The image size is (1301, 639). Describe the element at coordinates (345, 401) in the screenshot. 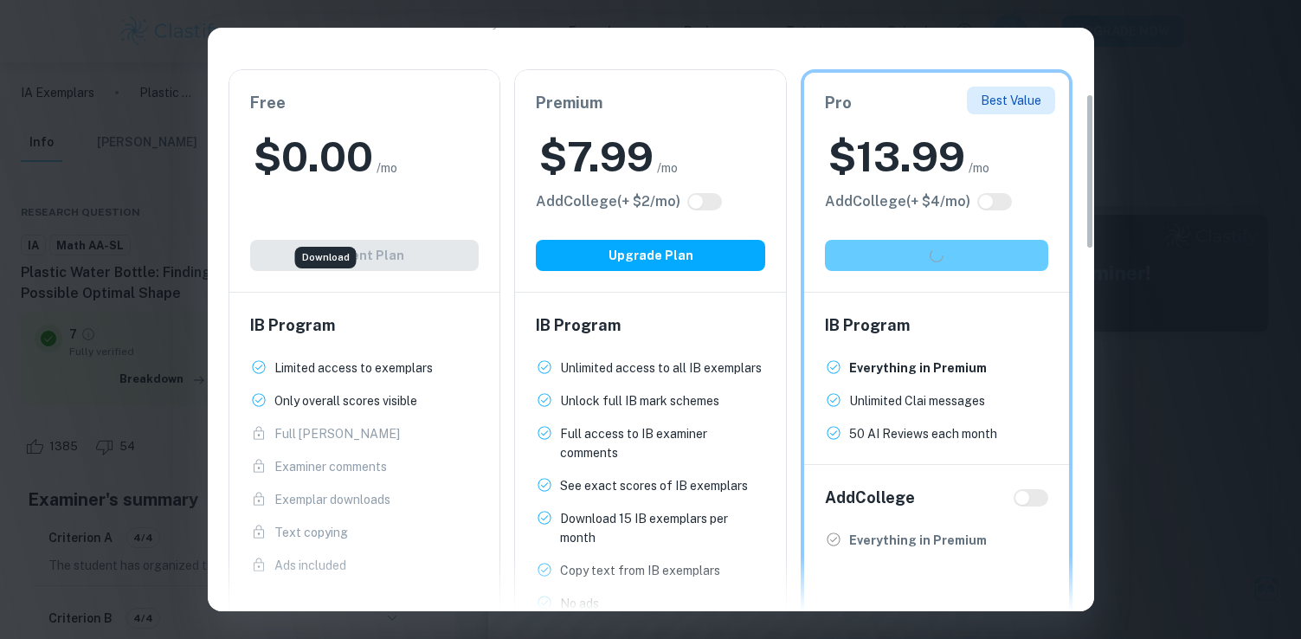

I see `p: Only overall scores visible` at that location.